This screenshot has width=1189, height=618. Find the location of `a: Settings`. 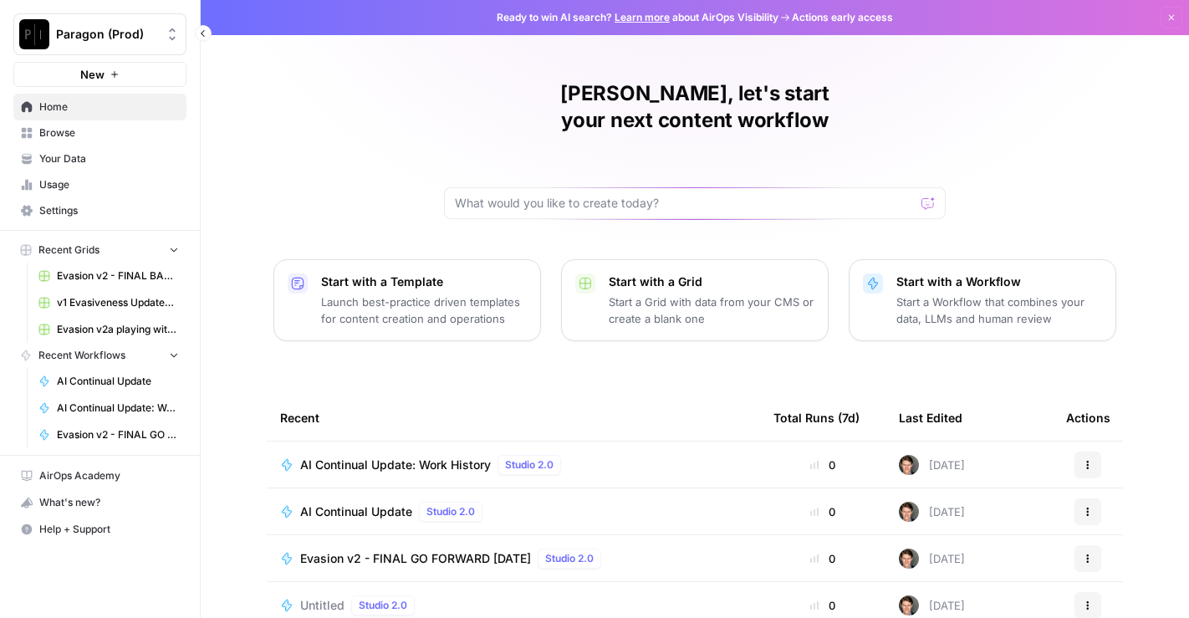

a: Settings is located at coordinates (99, 211).